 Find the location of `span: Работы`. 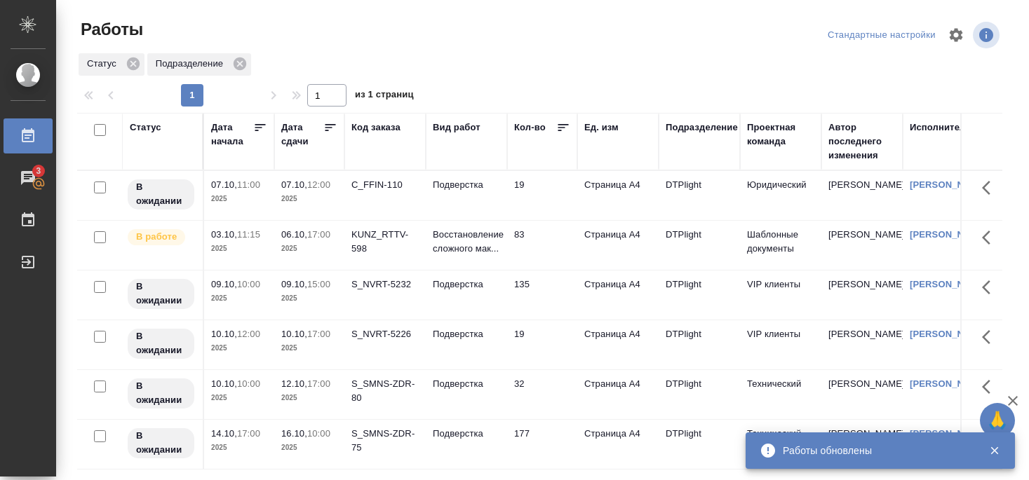

span: Работы is located at coordinates (110, 29).